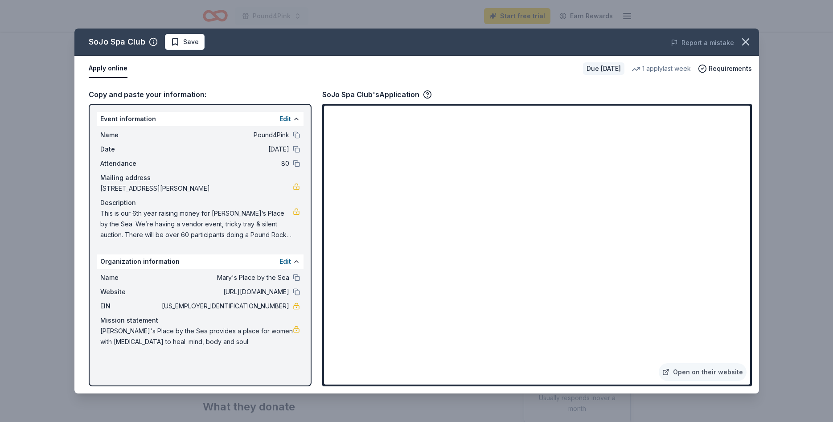 The width and height of the screenshot is (833, 422). I want to click on span: 80, so click(224, 163).